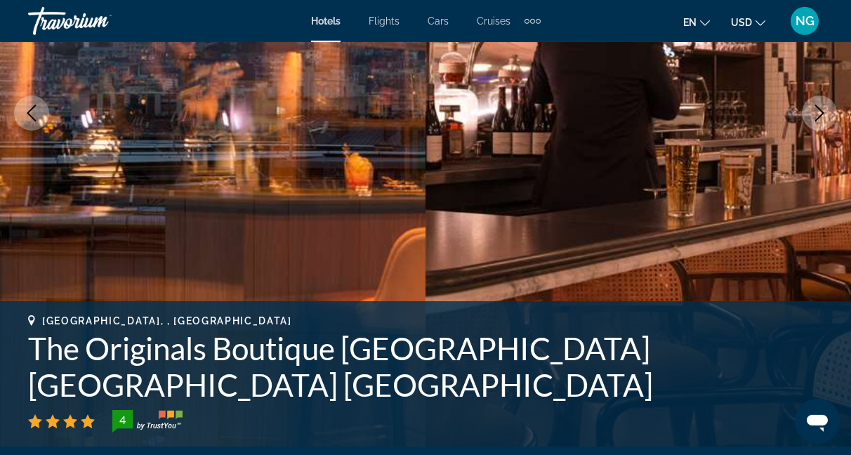  I want to click on span: en, so click(690, 22).